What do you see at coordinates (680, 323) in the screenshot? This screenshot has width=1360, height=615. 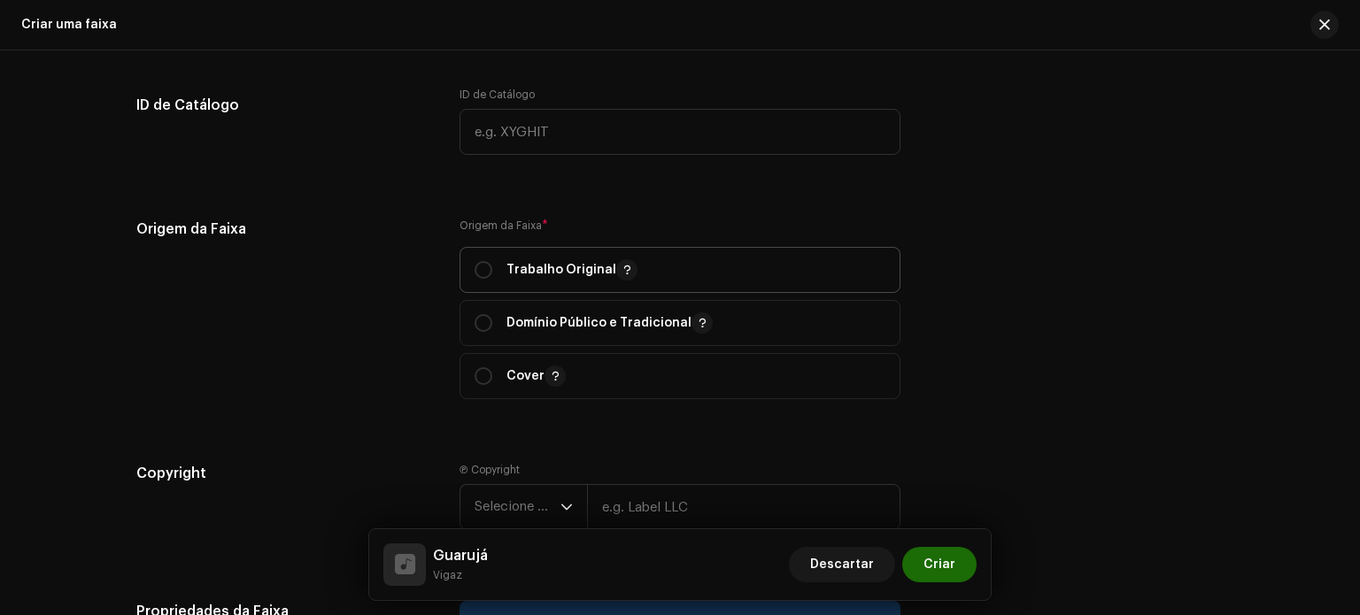 I see `p-togglebutton: Domínio Público e Tradicional` at bounding box center [680, 323].